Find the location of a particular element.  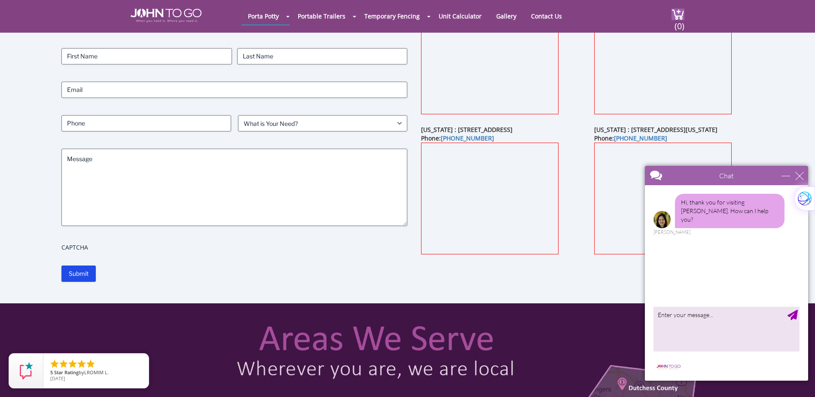

img: Review Rating is located at coordinates (26, 371).